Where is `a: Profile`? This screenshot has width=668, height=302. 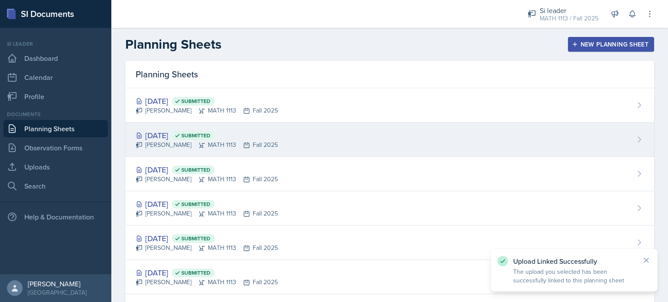 a: Profile is located at coordinates (56, 97).